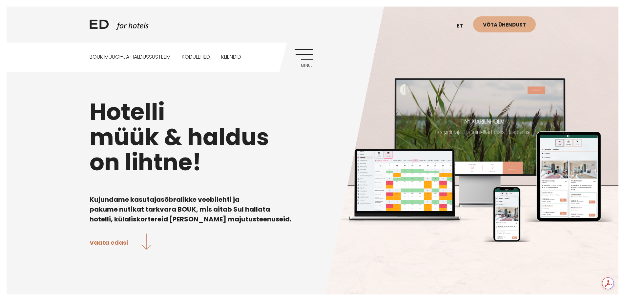 The height and width of the screenshot is (301, 625). What do you see at coordinates (504, 24) in the screenshot?
I see `a: Võta ühendust` at bounding box center [504, 24].